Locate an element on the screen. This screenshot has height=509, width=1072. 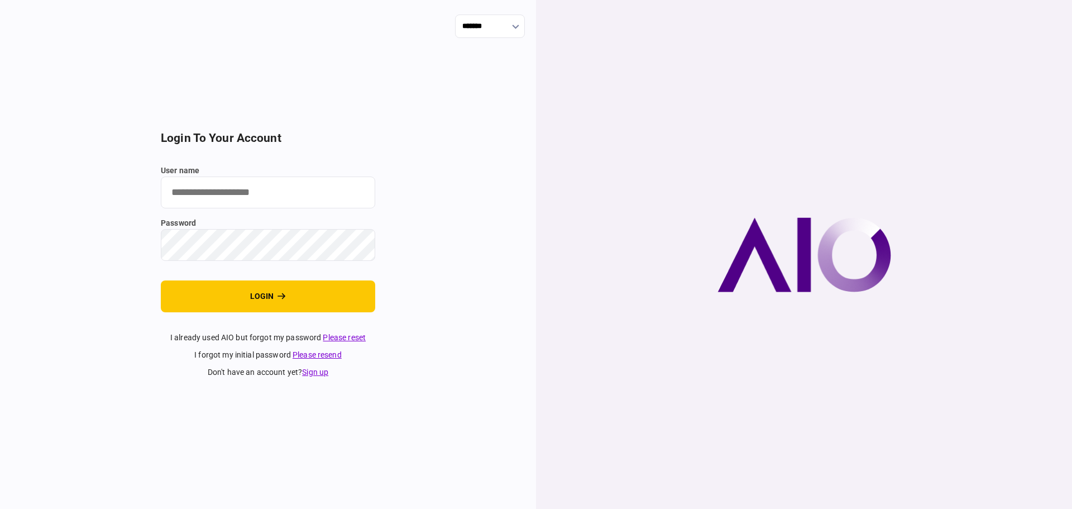
a: Please reset is located at coordinates (344, 337).